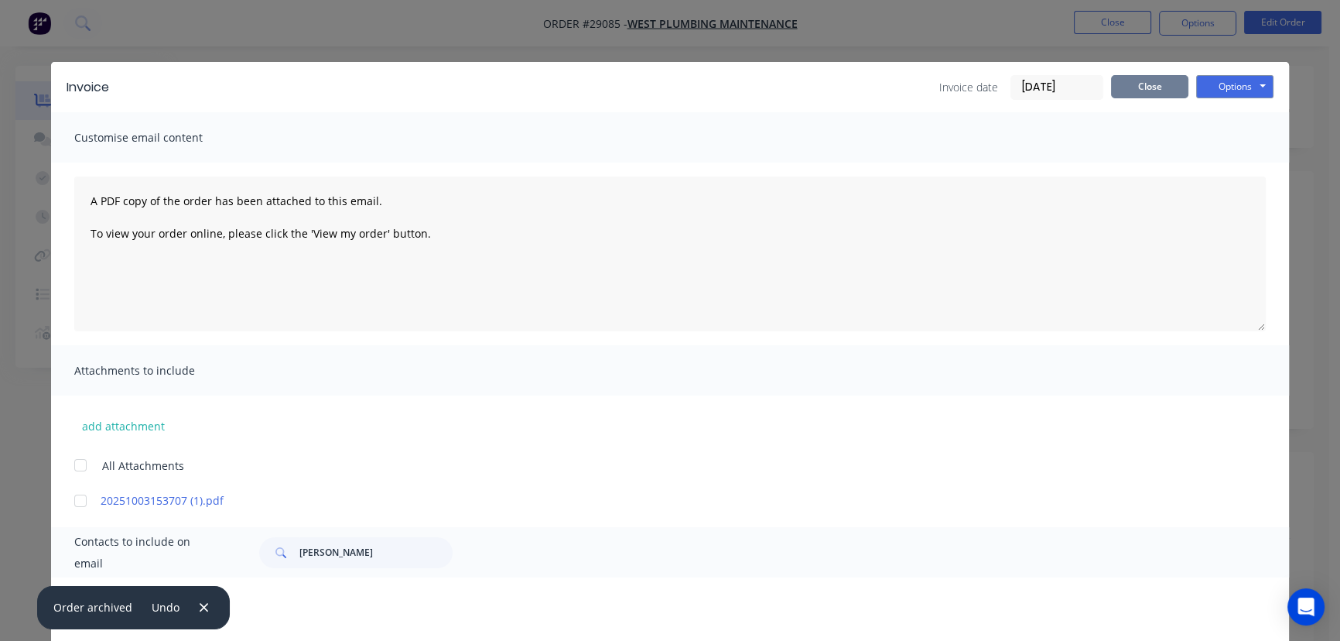 Image resolution: width=1340 pixels, height=641 pixels. Describe the element at coordinates (1235, 87) in the screenshot. I see `button: Options` at that location.